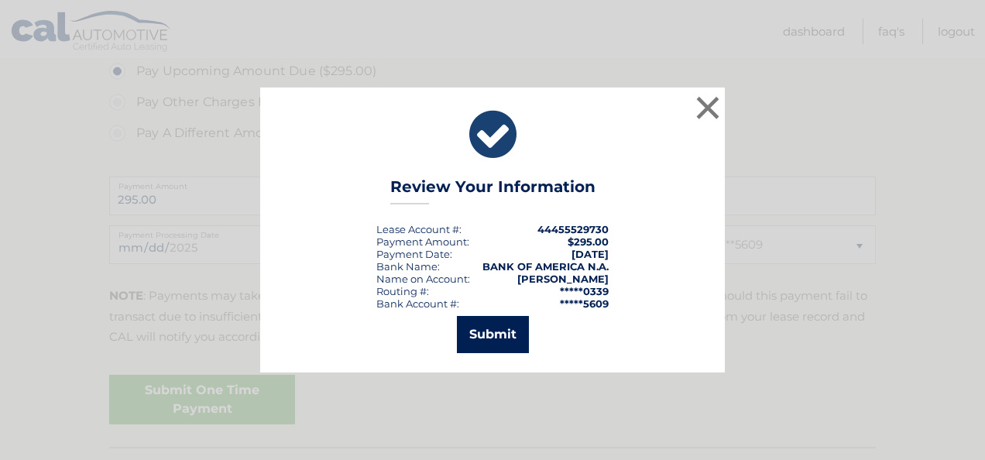 Image resolution: width=985 pixels, height=460 pixels. What do you see at coordinates (492, 190) in the screenshot?
I see `h3: Review Your Information` at bounding box center [492, 190].